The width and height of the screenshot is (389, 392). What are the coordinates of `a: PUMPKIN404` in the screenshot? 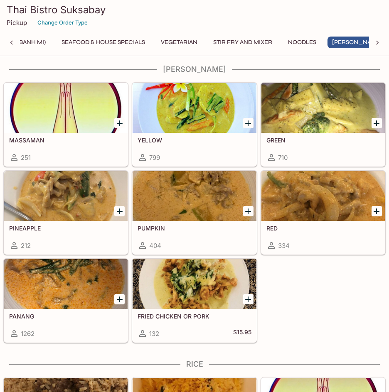 It's located at (194, 213).